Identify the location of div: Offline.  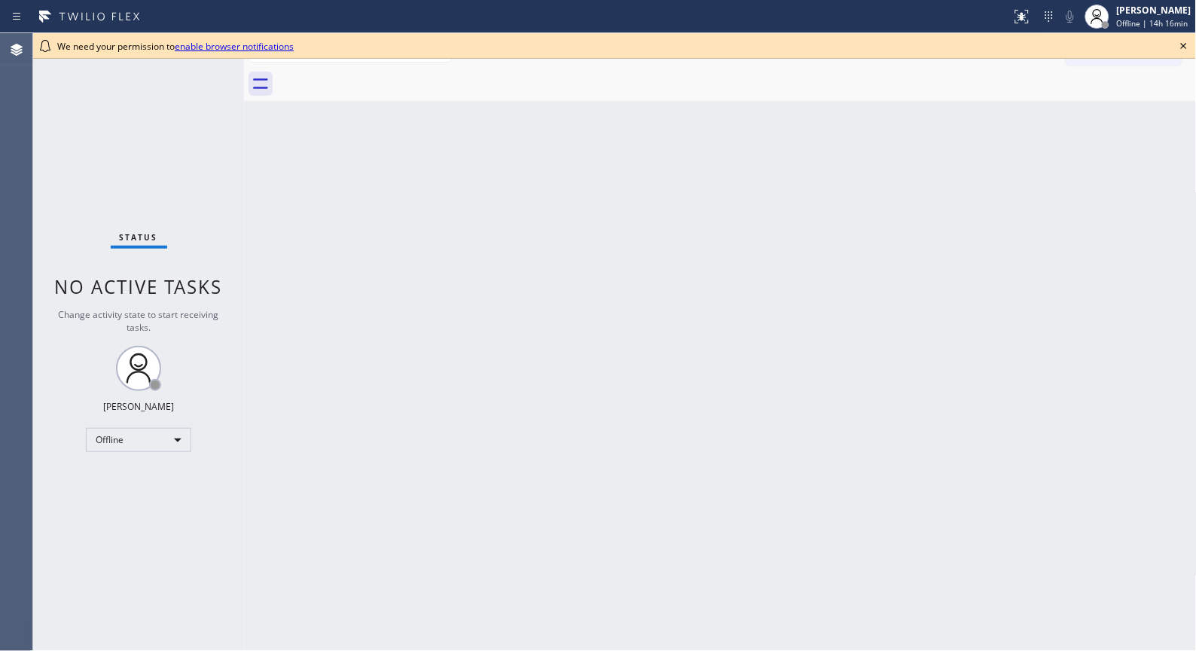
(139, 440).